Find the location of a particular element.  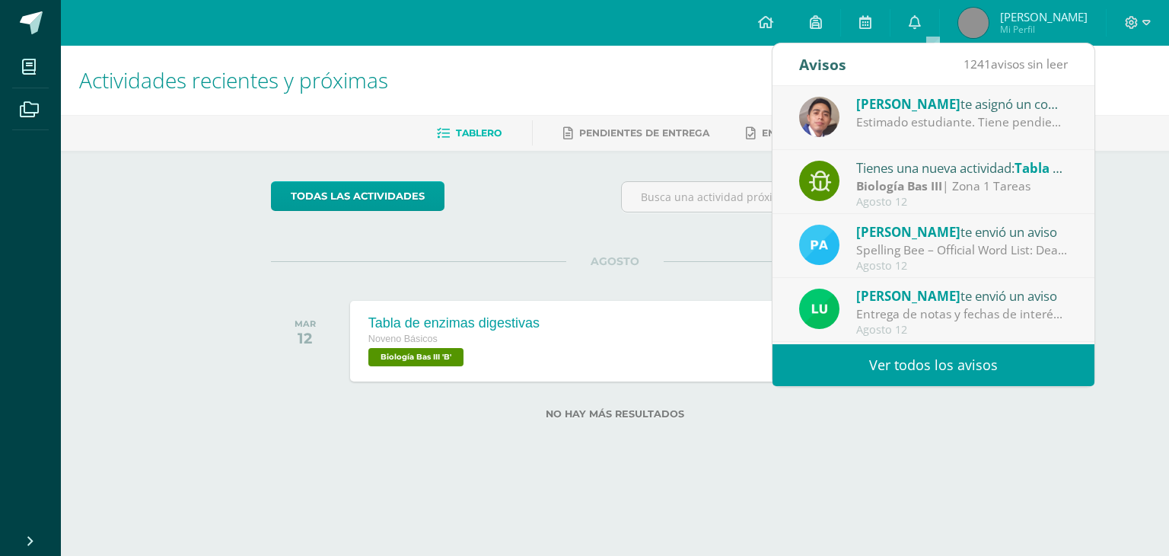

span: Tablero is located at coordinates (479, 132).